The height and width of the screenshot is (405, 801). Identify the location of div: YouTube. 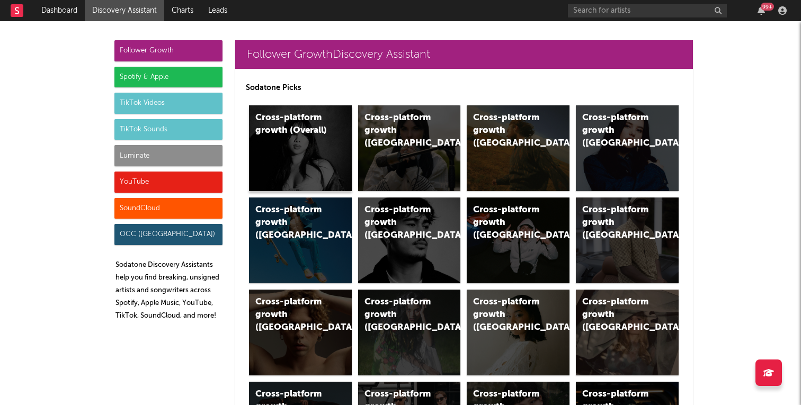
(169, 182).